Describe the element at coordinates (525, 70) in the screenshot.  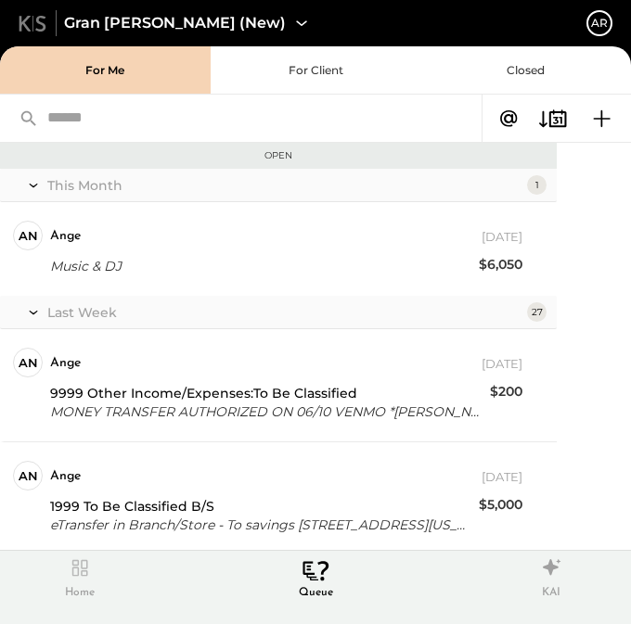
I see `button: Closed` at that location.